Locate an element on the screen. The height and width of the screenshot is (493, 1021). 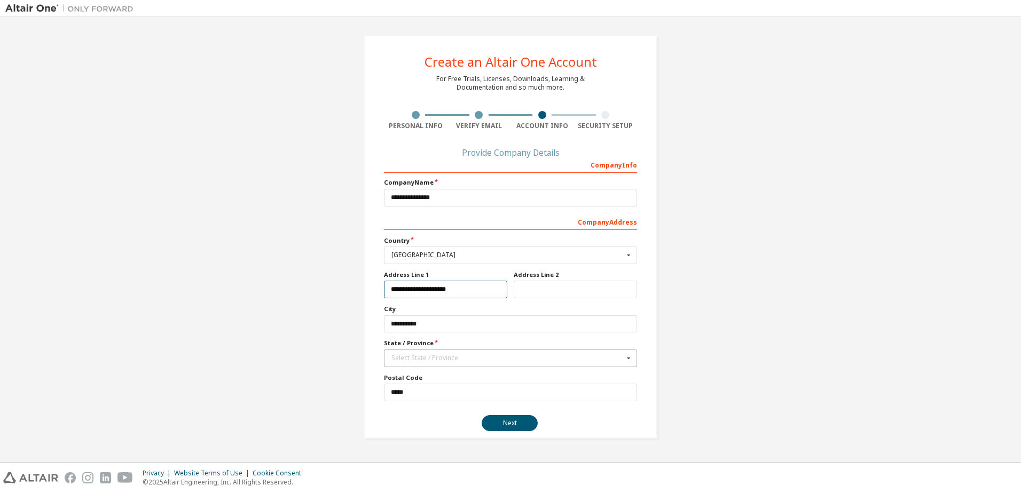
div: Company Info is located at coordinates (510, 164).